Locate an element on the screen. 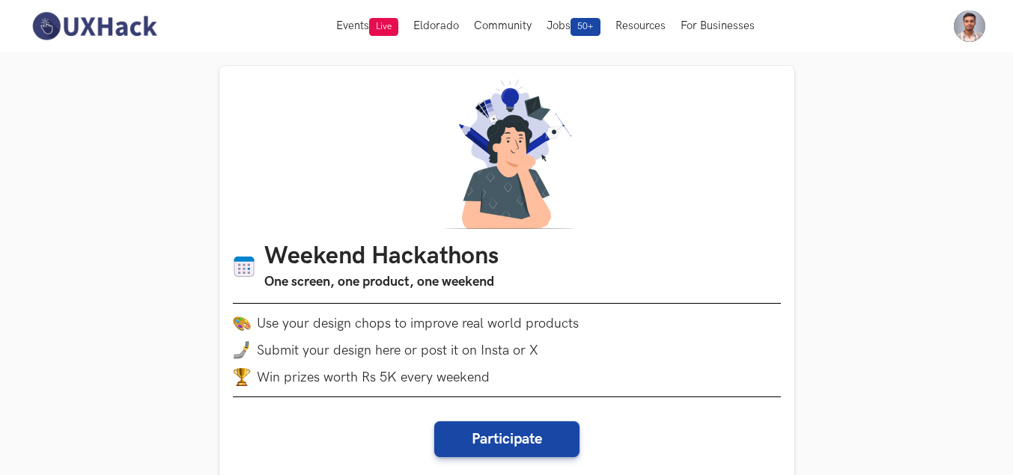 The image size is (1013, 475). li: Win prizes worth Rs 5K every weekend is located at coordinates (507, 377).